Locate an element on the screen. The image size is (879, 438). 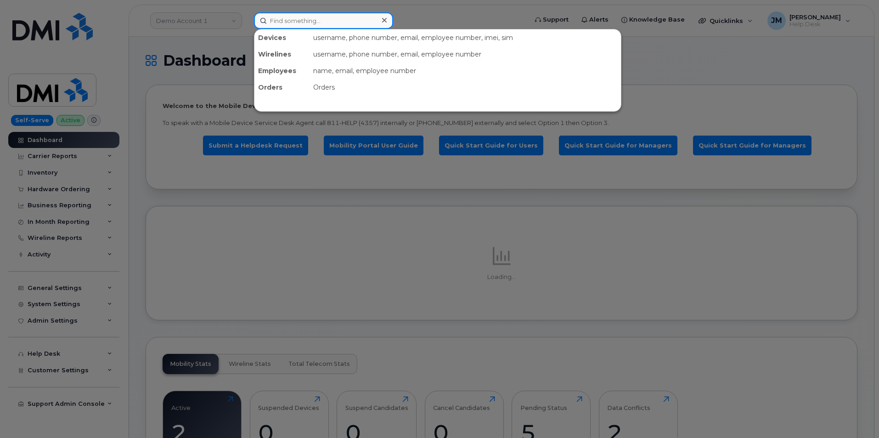
div: Devices is located at coordinates (282, 38).